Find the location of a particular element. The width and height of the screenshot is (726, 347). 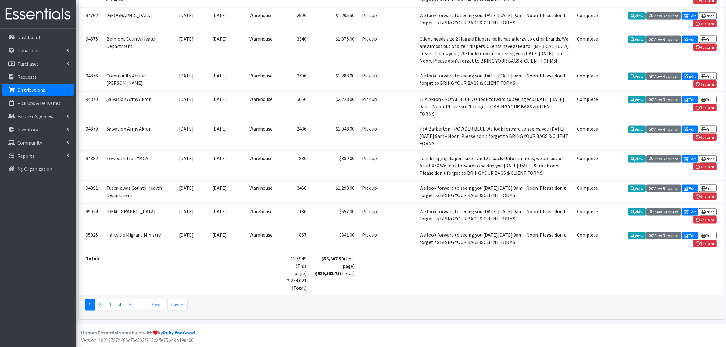

strong: Human Essentials was built with by . is located at coordinates (138, 333).